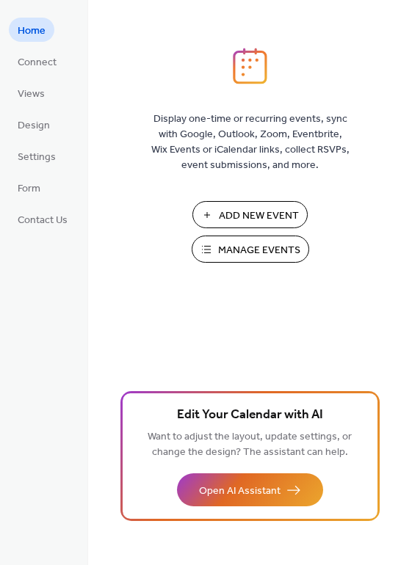 The width and height of the screenshot is (412, 565). What do you see at coordinates (31, 94) in the screenshot?
I see `span: Views` at bounding box center [31, 94].